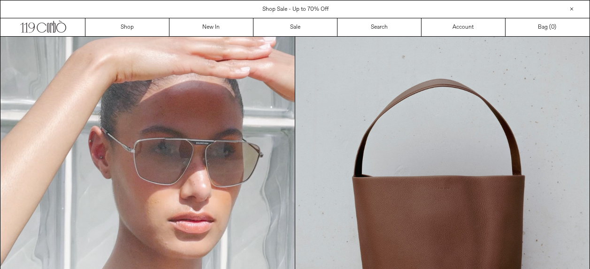  I want to click on a: Search, so click(379, 27).